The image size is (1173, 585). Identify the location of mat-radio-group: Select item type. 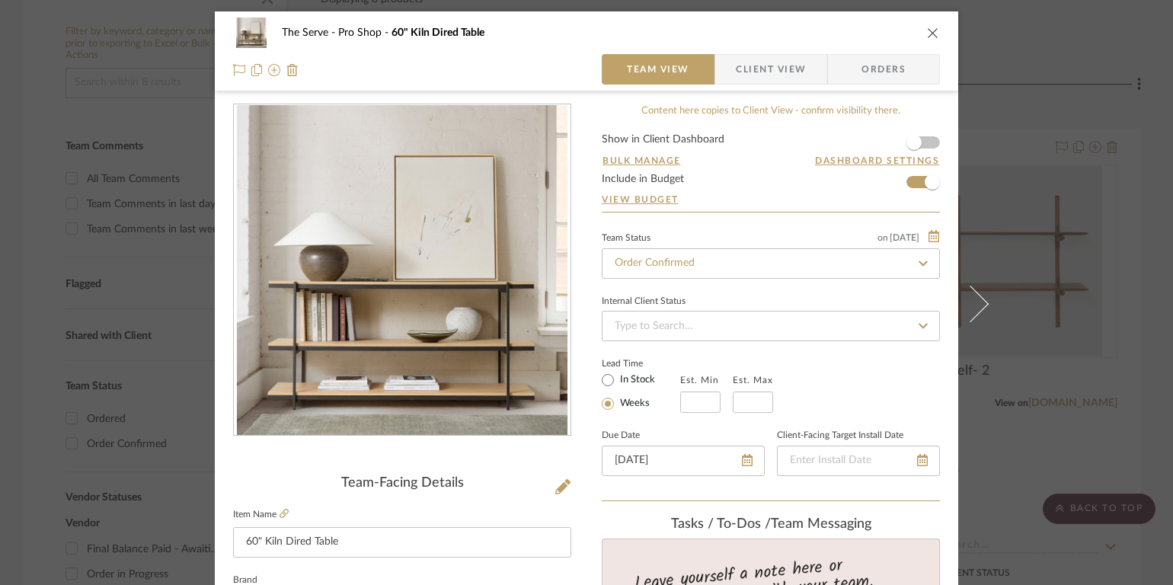
(640, 391).